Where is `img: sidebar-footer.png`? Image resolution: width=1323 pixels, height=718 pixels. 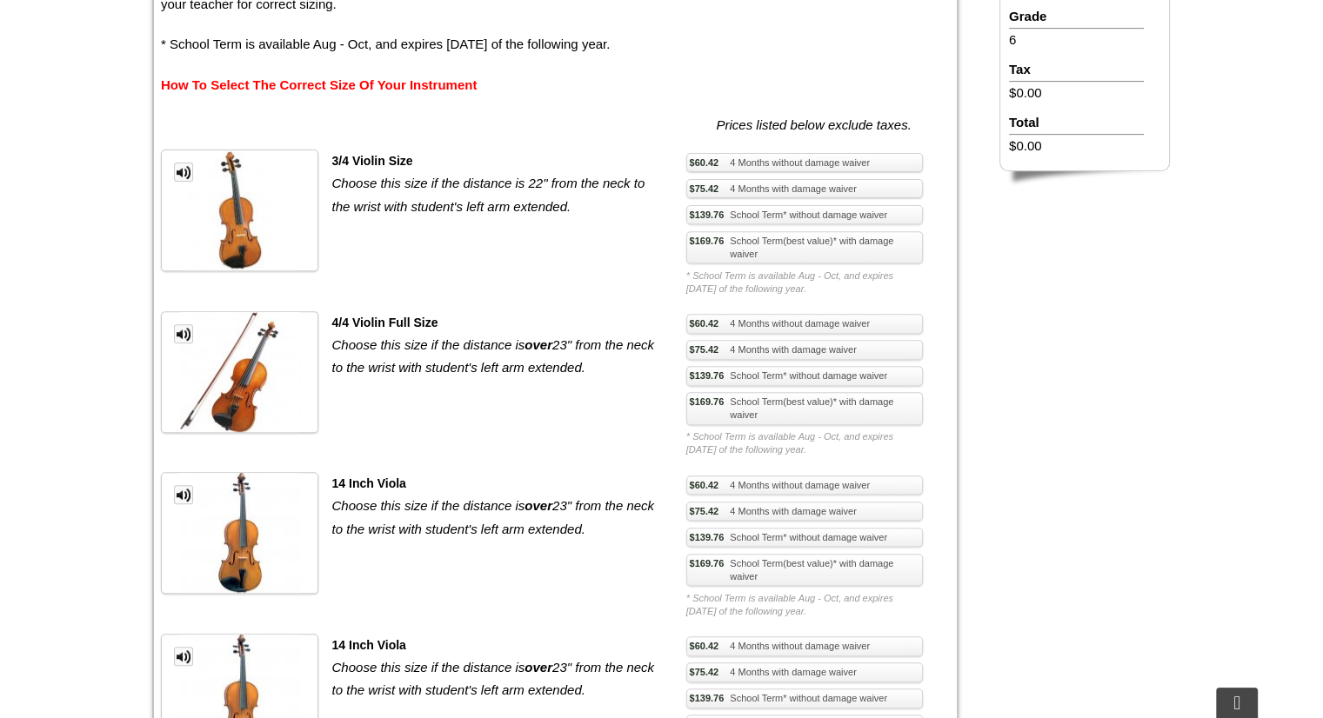
img: sidebar-footer.png is located at coordinates (1085, 179).